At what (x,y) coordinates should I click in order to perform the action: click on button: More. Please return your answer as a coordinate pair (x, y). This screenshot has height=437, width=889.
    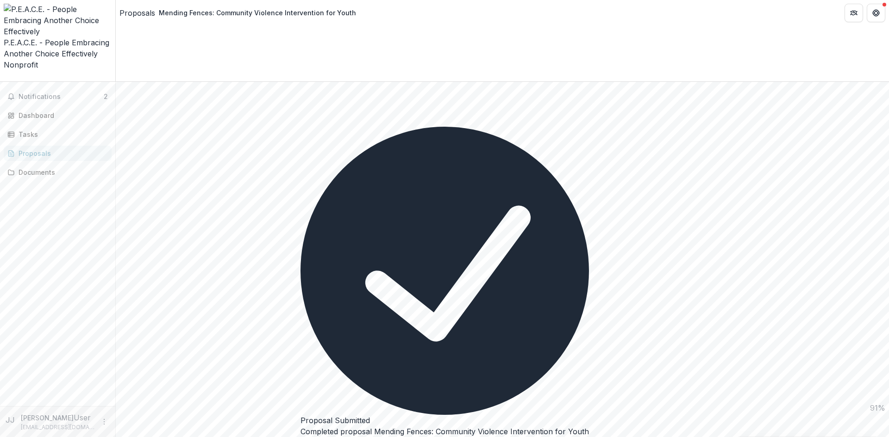
    Looking at the image, I should click on (104, 422).